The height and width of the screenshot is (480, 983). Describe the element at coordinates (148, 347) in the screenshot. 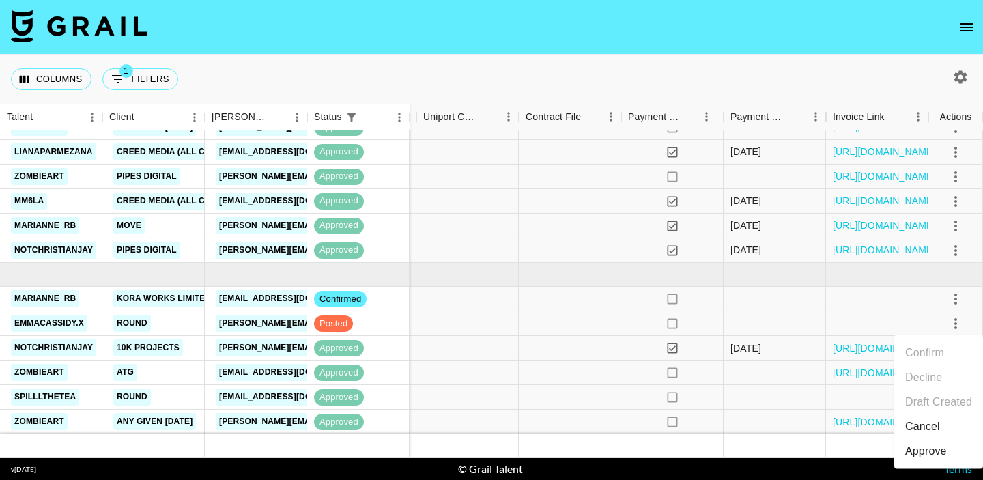

I see `a: 10k Projects` at that location.